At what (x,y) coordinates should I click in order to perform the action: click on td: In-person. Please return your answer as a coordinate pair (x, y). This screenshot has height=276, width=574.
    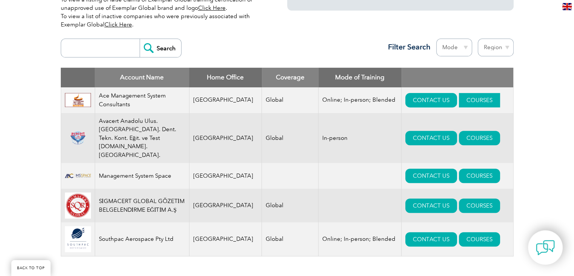
    Looking at the image, I should click on (360, 138).